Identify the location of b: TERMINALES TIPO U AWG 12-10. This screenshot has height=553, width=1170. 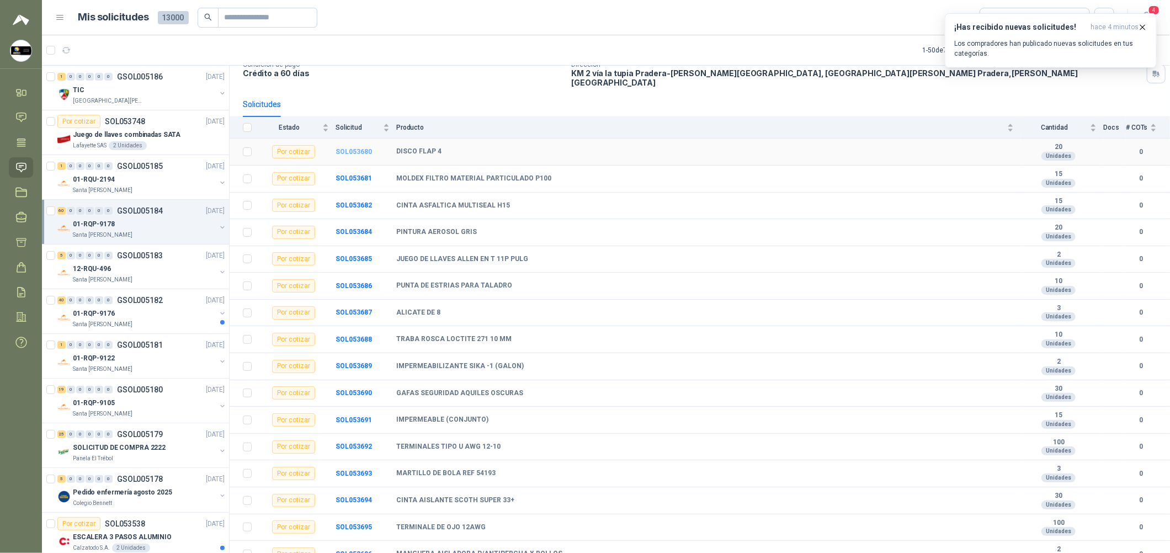
(448, 447).